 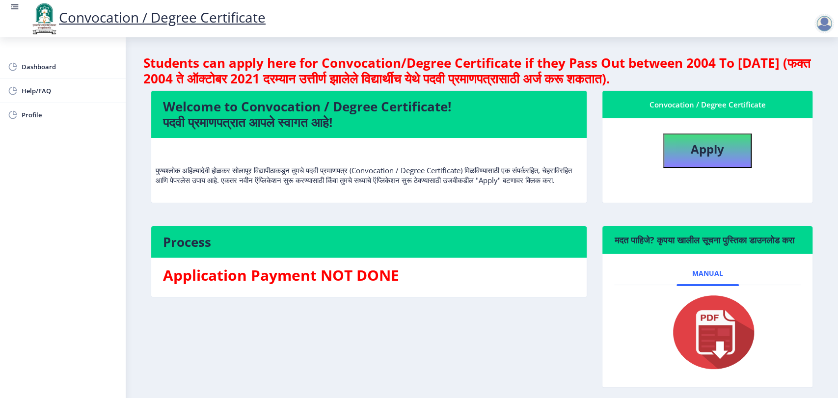 What do you see at coordinates (369, 114) in the screenshot?
I see `h4: Welcome to Convocation / Degree Certificate! पदवी प्रमाणपत्रात आपले स्वागत आहे!` at bounding box center [369, 114].